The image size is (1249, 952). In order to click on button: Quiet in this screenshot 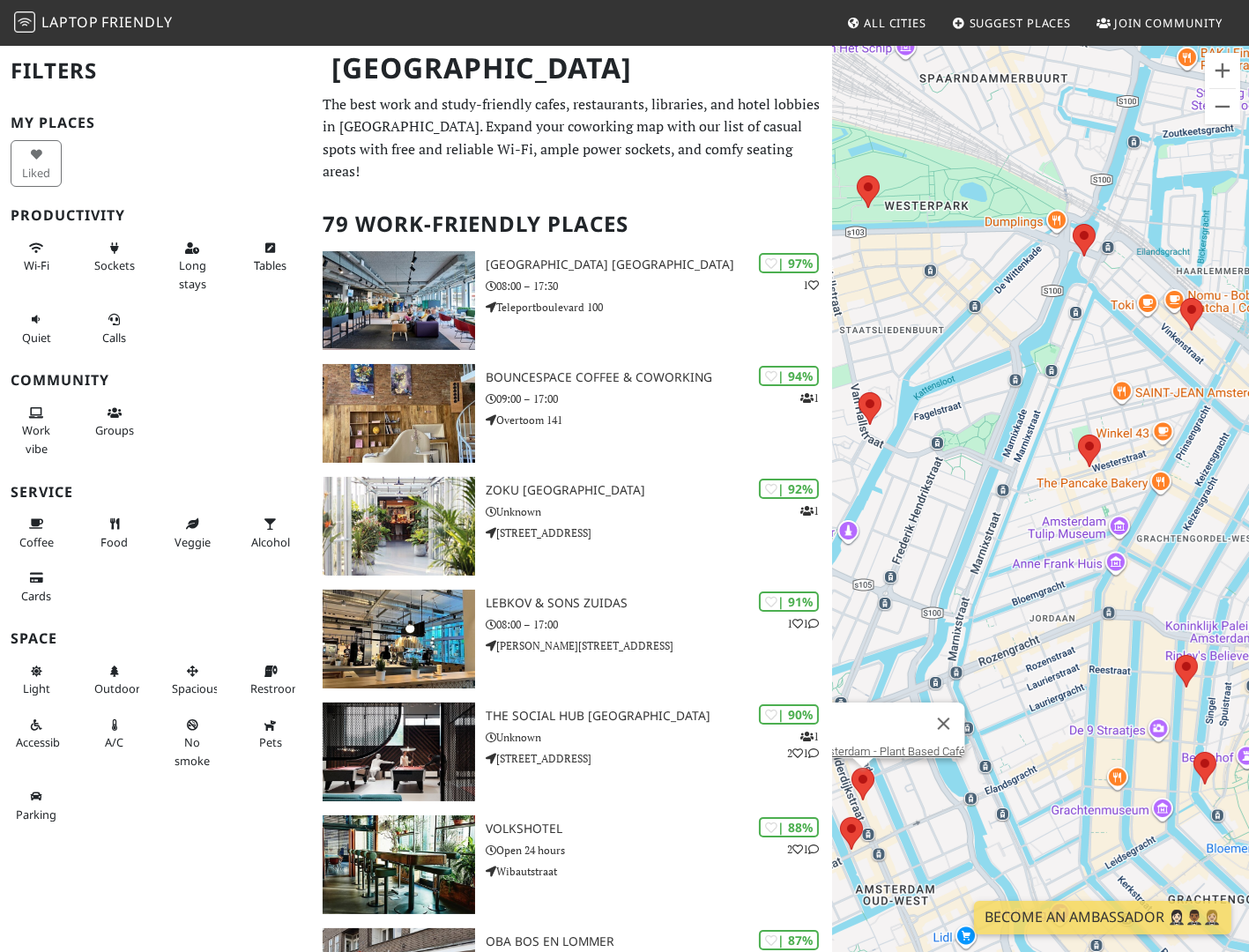, I will do `click(36, 328)`.